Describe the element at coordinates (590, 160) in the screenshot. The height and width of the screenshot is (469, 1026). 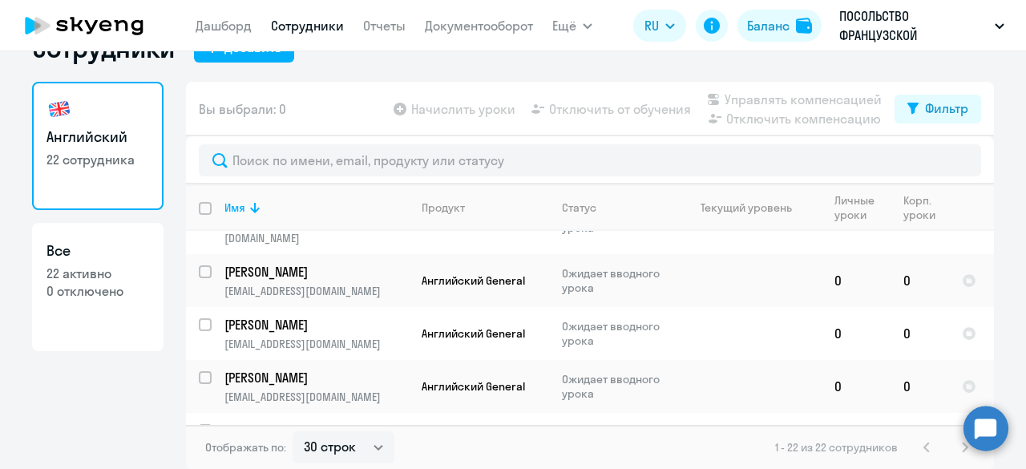
I see `input: Поиск по имени, email, продукту или статусу` at that location.